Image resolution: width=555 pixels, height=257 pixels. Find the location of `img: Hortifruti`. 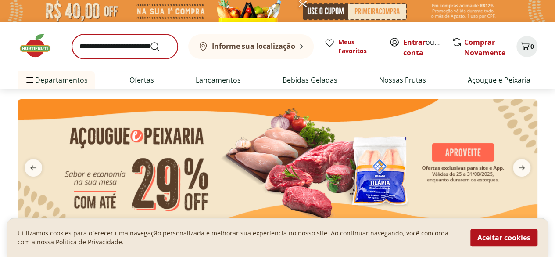

img: Hortifruti is located at coordinates (40, 46).